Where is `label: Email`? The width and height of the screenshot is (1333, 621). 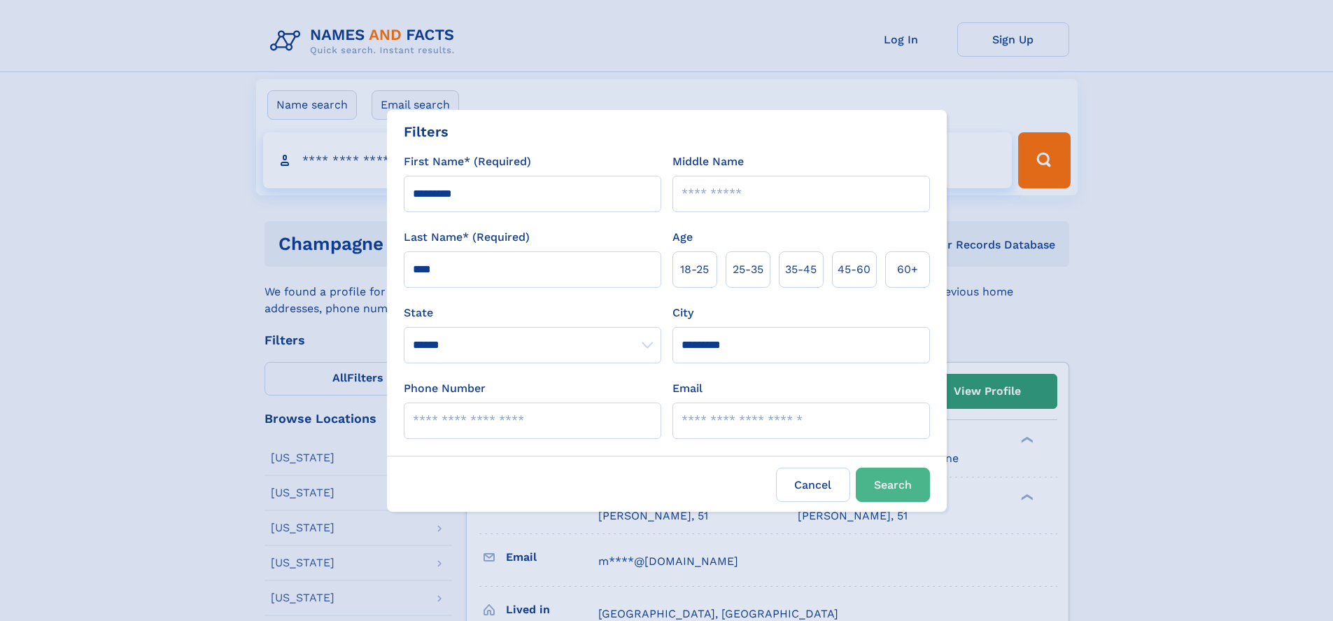 label: Email is located at coordinates (687, 388).